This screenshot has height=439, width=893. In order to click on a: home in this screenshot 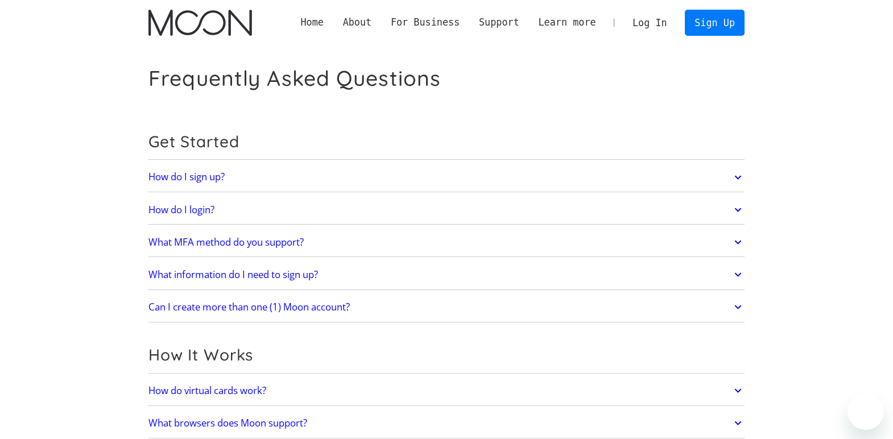, I will do `click(200, 23)`.